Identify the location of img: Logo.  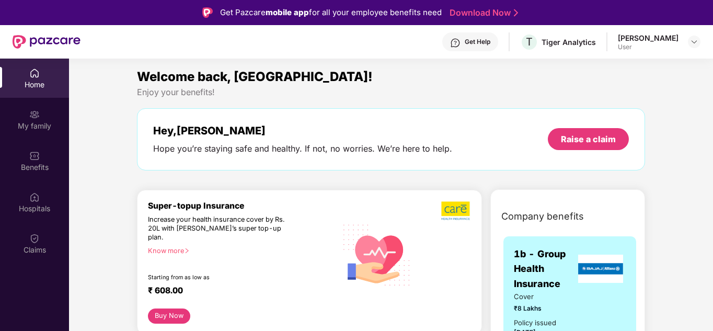
(208, 13).